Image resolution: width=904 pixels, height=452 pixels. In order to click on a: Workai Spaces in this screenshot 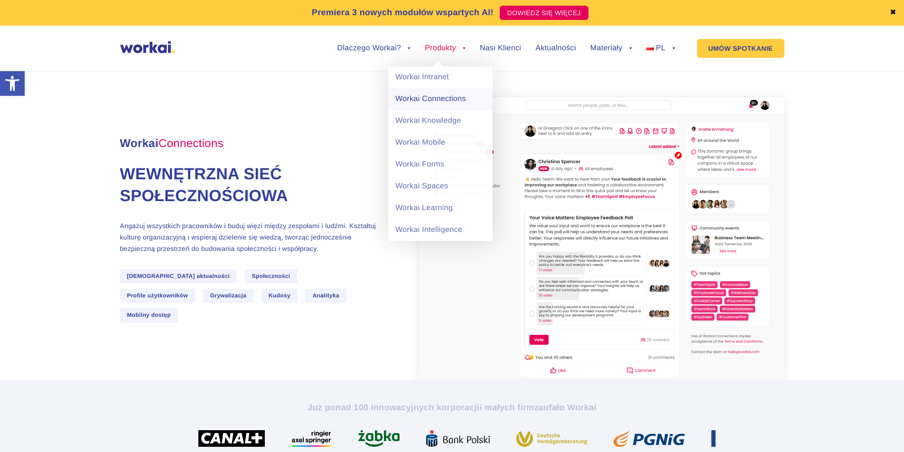, I will do `click(440, 186)`.